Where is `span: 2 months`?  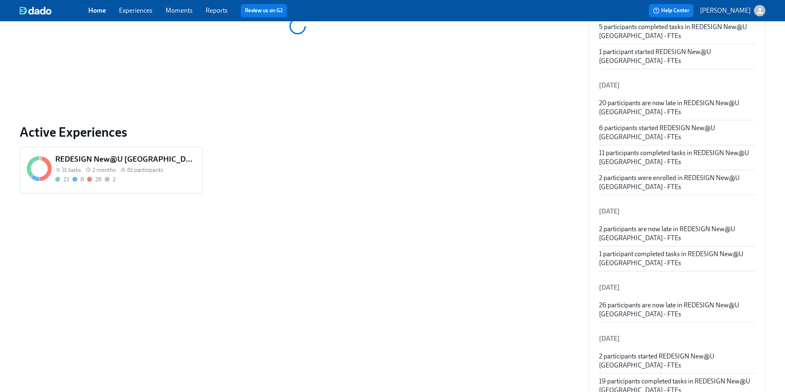
span: 2 months is located at coordinates (104, 170).